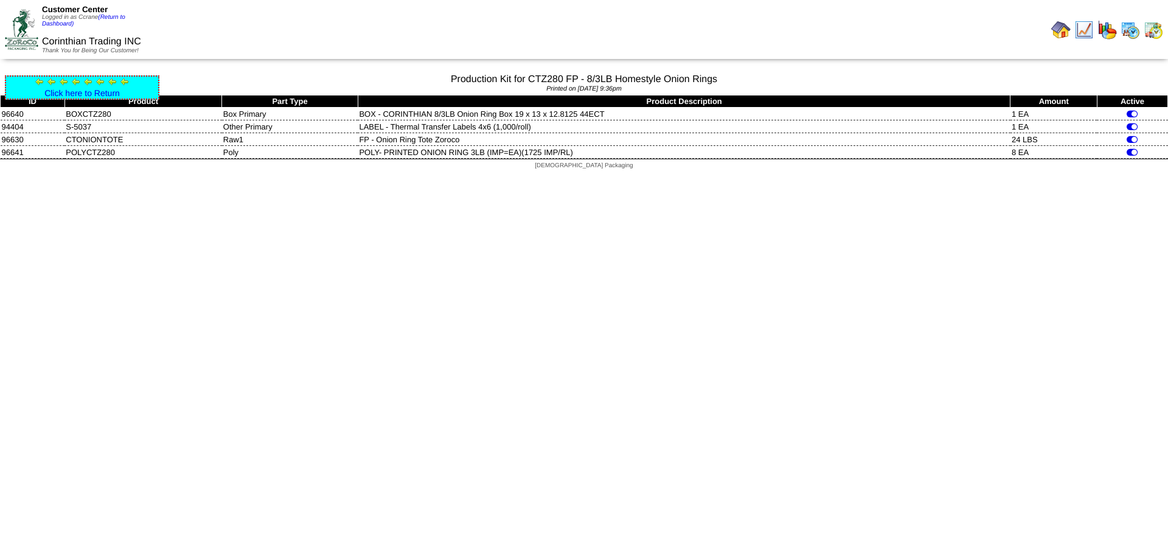  What do you see at coordinates (290, 114) in the screenshot?
I see `td: Box Primary` at bounding box center [290, 114].